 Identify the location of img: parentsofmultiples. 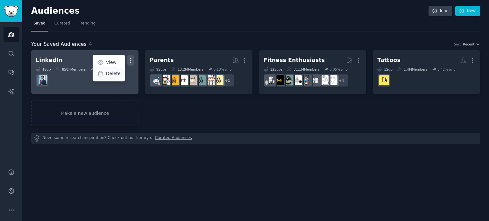
(165, 80).